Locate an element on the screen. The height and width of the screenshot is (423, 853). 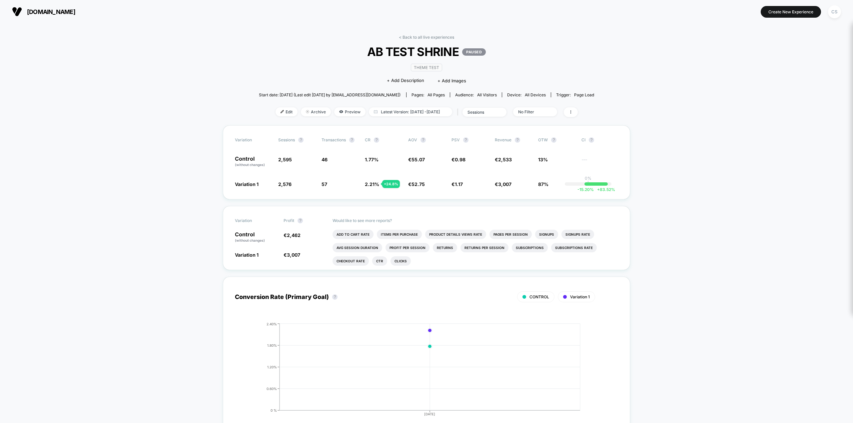
li: Items Per Purchase is located at coordinates (399, 234).